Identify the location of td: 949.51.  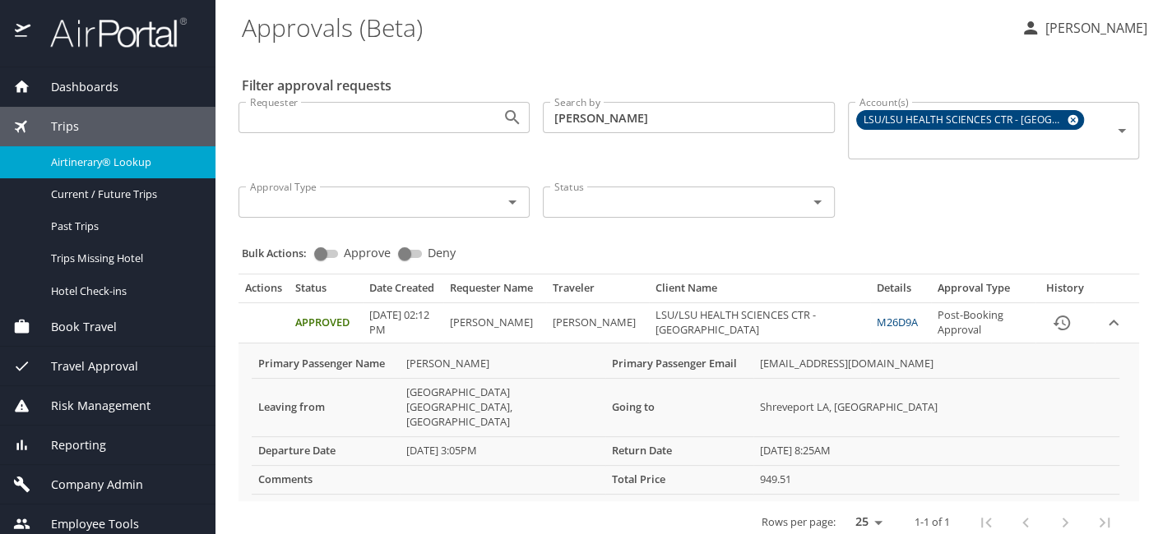
(936, 479).